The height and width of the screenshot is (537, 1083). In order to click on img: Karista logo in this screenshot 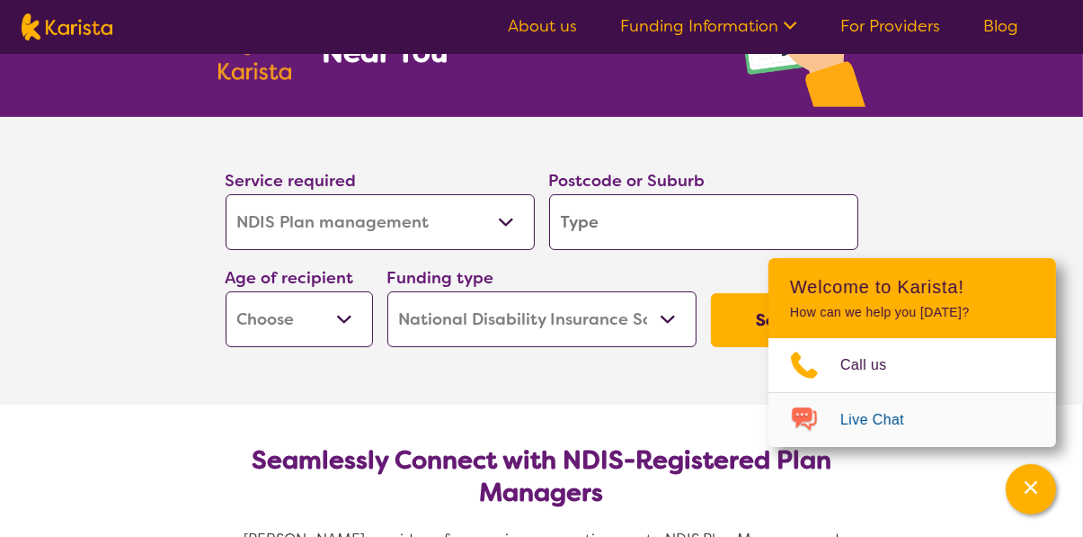, I will do `click(67, 27)`.